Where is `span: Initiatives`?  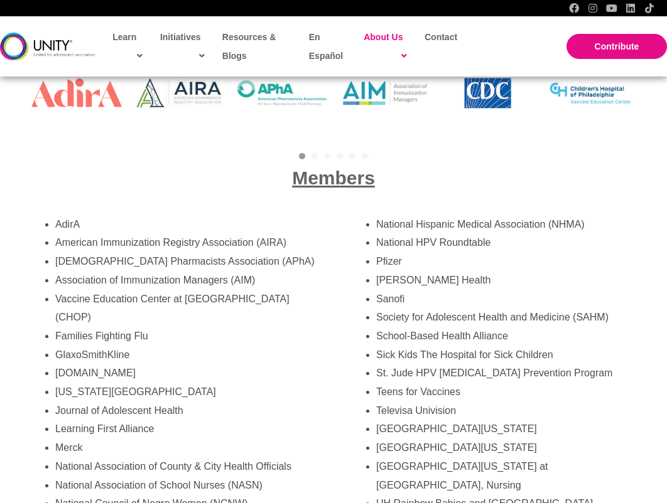 span: Initiatives is located at coordinates (182, 46).